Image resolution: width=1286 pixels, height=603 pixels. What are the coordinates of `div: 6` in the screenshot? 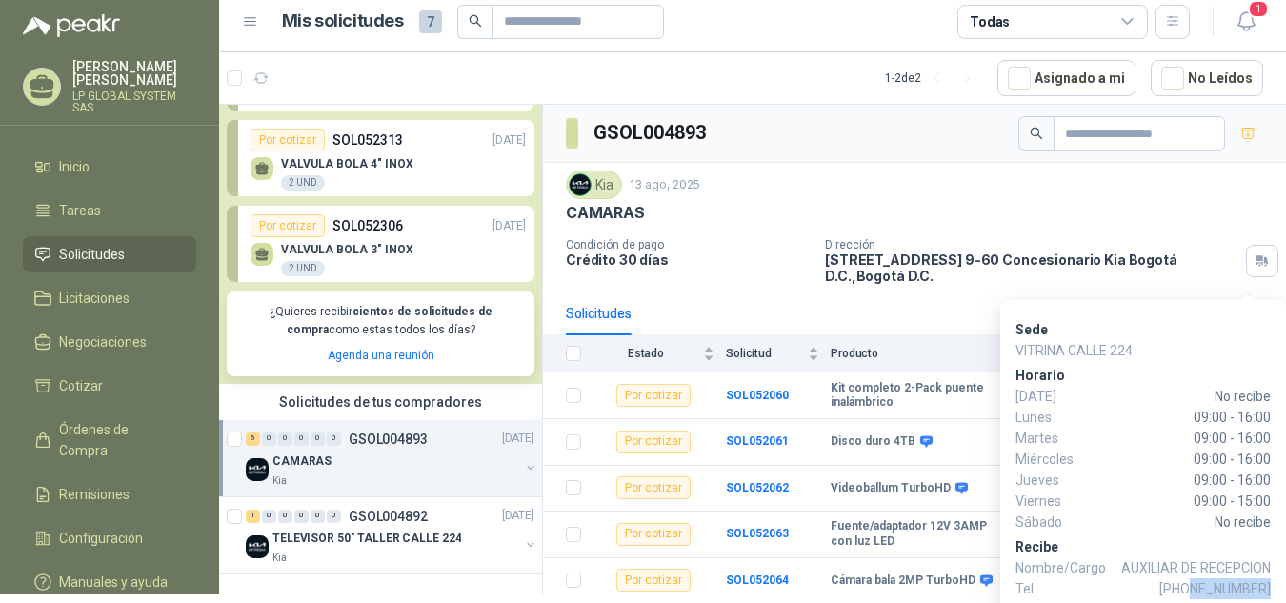 It's located at (252, 439).